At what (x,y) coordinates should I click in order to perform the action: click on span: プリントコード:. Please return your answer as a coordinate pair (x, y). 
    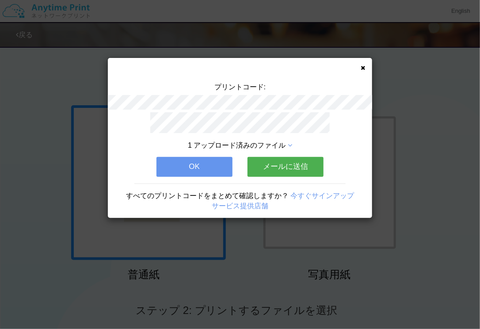
    Looking at the image, I should click on (240, 87).